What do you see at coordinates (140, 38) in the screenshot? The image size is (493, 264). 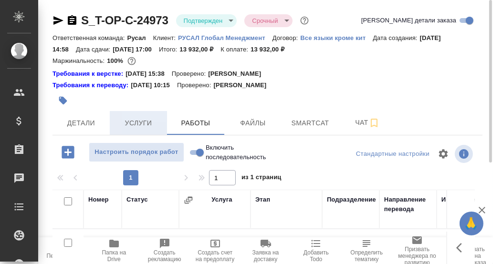 I see `p: Русал` at bounding box center [140, 38].